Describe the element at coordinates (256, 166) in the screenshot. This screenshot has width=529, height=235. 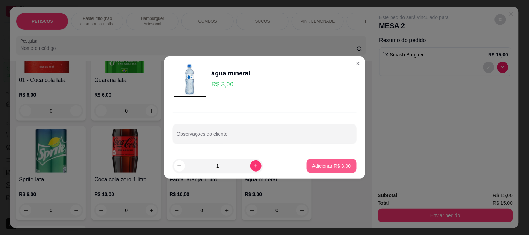
I see `button: increase-product-quantity` at that location.